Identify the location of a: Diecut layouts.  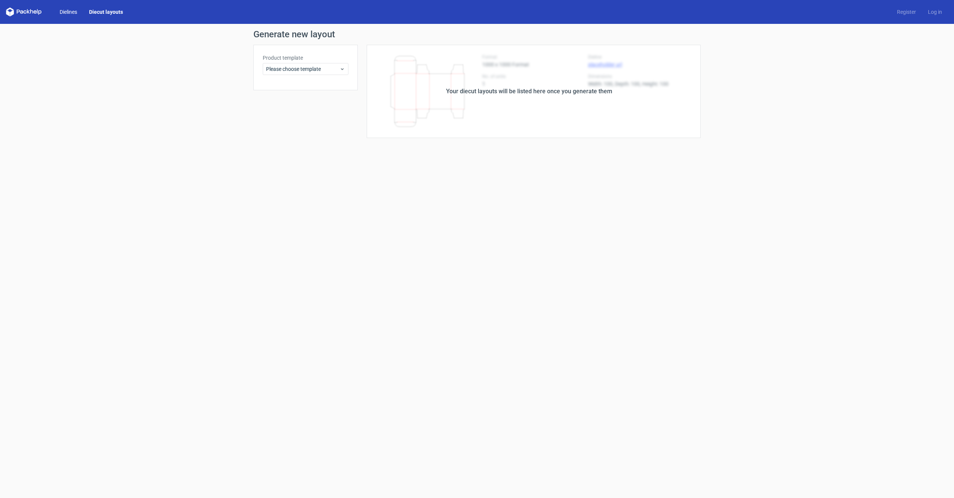
(106, 12).